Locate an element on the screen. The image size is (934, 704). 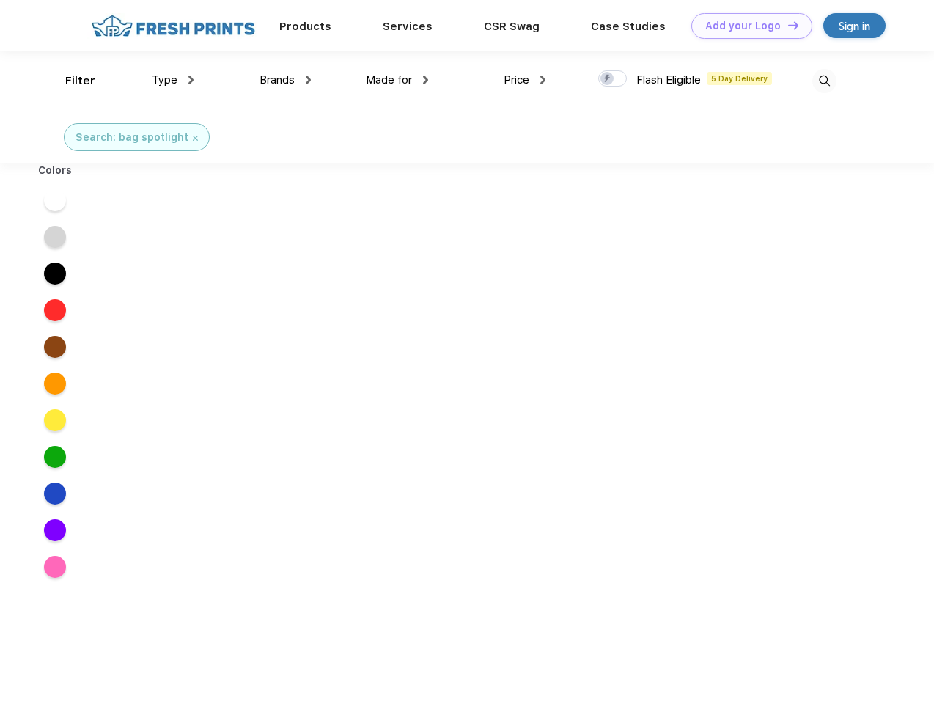
img: filter_cancel.svg is located at coordinates (195, 138).